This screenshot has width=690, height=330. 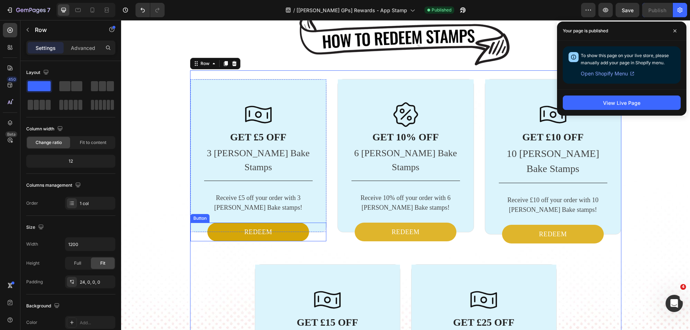 What do you see at coordinates (150, 10) in the screenshot?
I see `div: Undo/Redo` at bounding box center [150, 10].